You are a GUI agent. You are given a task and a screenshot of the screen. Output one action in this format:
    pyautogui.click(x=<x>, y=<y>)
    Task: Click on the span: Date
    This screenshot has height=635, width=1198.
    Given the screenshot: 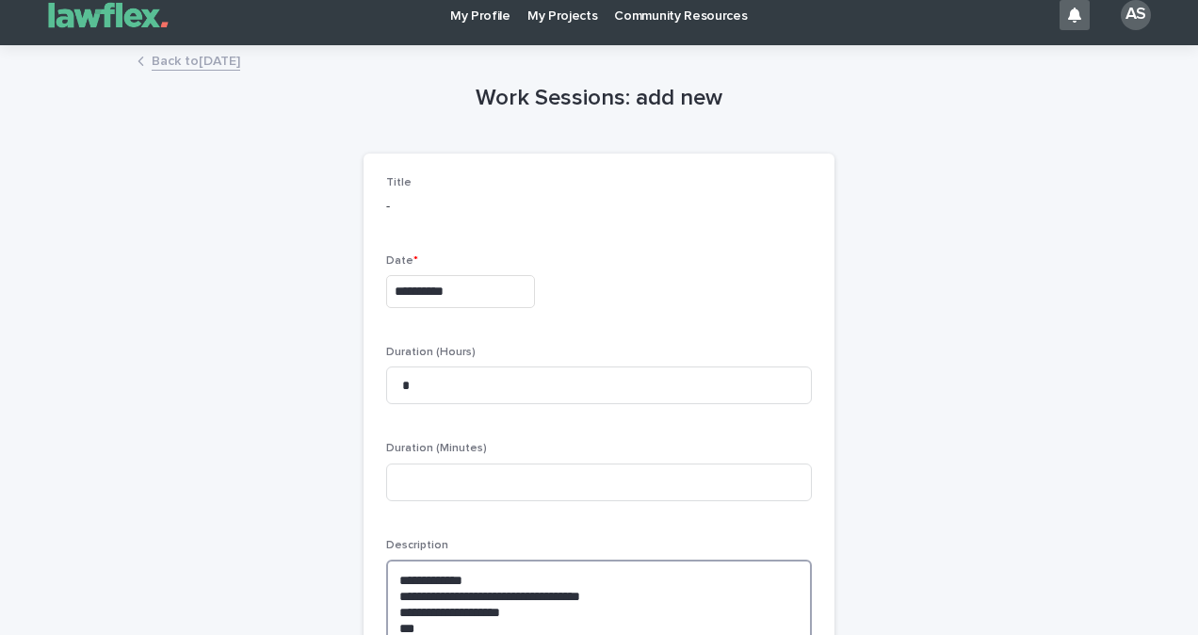 What is the action you would take?
    pyautogui.click(x=402, y=261)
    